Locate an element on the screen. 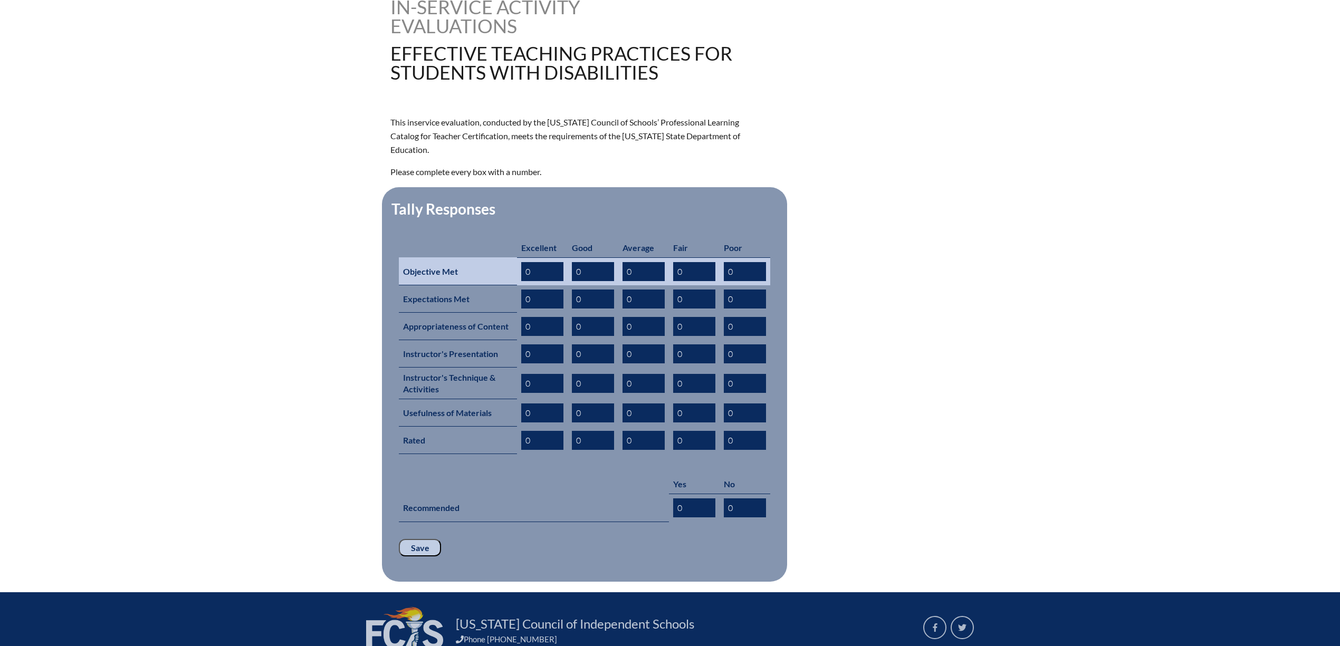 Image resolution: width=1340 pixels, height=646 pixels. th: Objective Met is located at coordinates (458, 271).